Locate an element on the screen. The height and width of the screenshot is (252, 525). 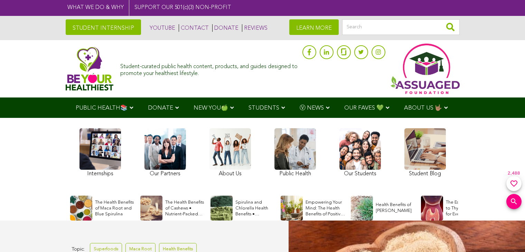
img: Assuaged is located at coordinates (90, 68).